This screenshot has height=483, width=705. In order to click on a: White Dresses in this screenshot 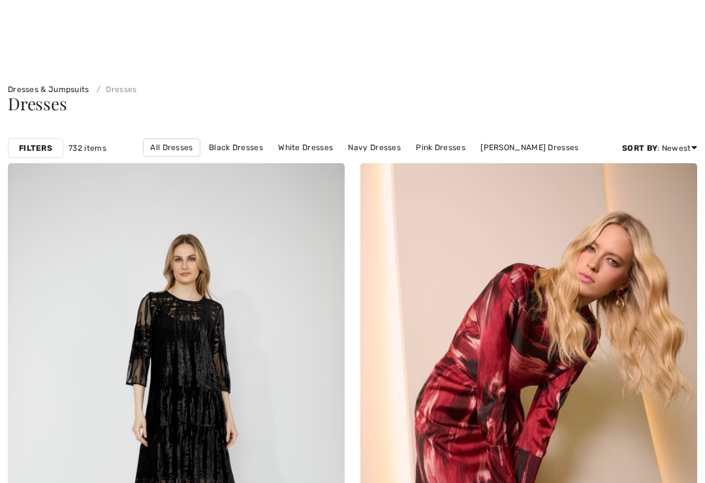, I will do `click(305, 147)`.